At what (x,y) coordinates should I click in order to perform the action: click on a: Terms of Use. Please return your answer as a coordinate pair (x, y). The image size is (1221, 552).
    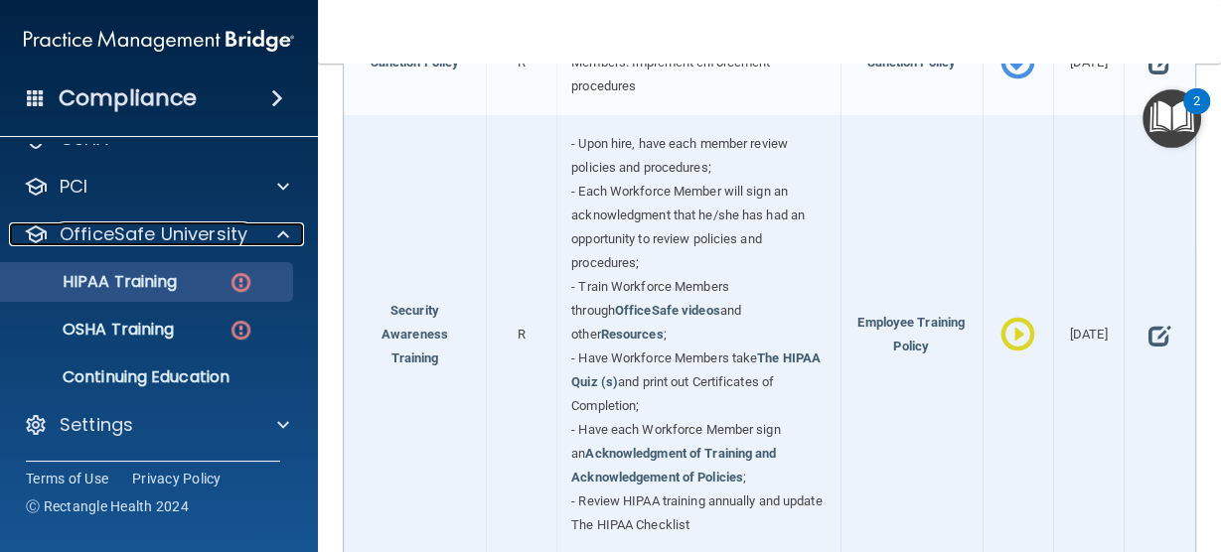
    Looking at the image, I should click on (67, 479).